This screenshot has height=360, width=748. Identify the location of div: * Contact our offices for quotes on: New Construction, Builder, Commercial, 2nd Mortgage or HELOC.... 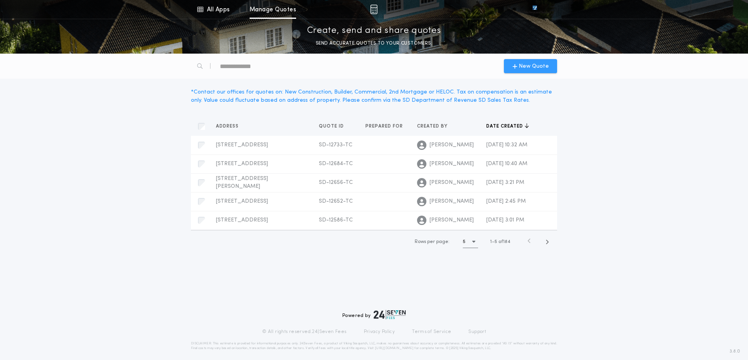
(374, 96).